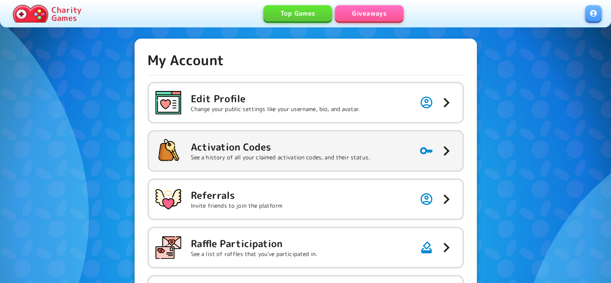  I want to click on img: Charity.Games, so click(31, 14).